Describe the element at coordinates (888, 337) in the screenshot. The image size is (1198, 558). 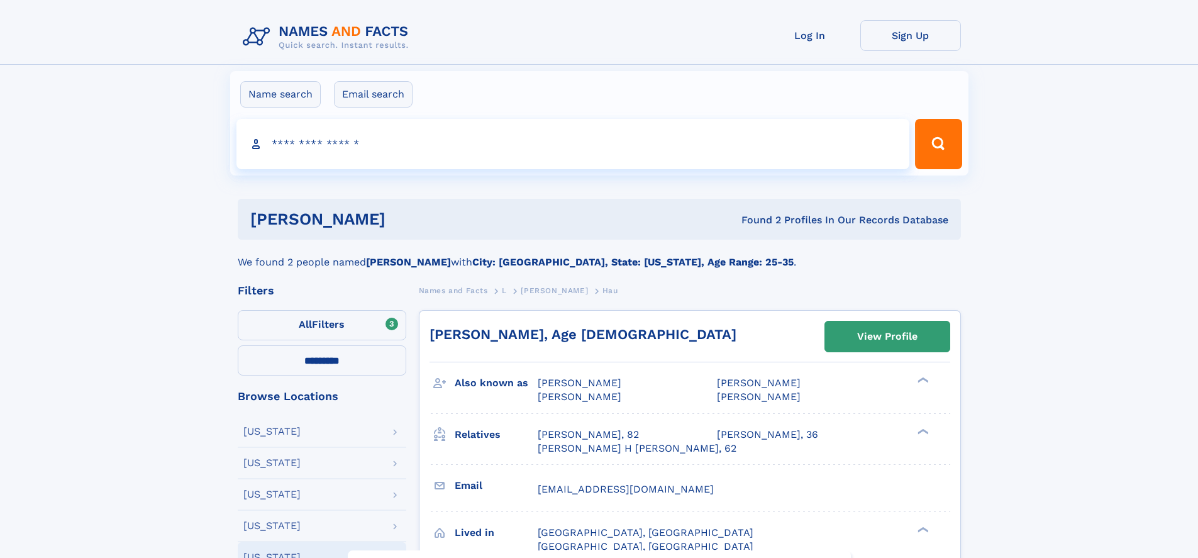
I see `a: View Profile` at that location.